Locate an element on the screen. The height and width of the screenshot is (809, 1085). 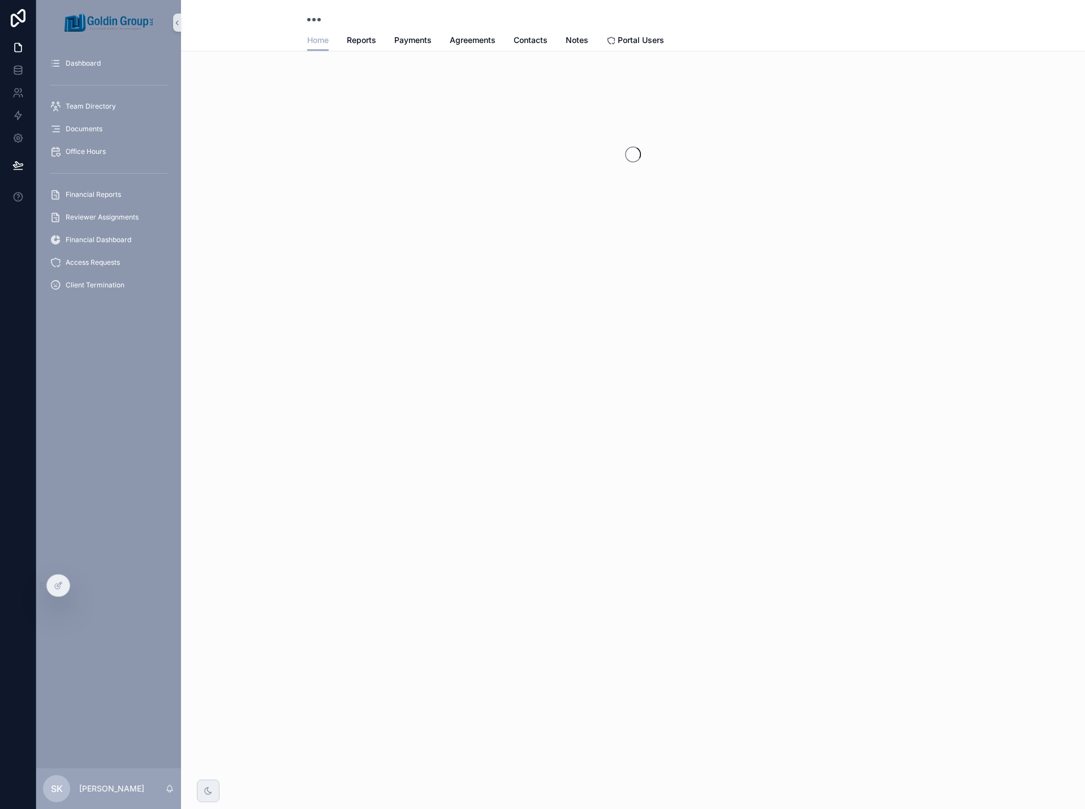
a: Reports is located at coordinates (361, 41).